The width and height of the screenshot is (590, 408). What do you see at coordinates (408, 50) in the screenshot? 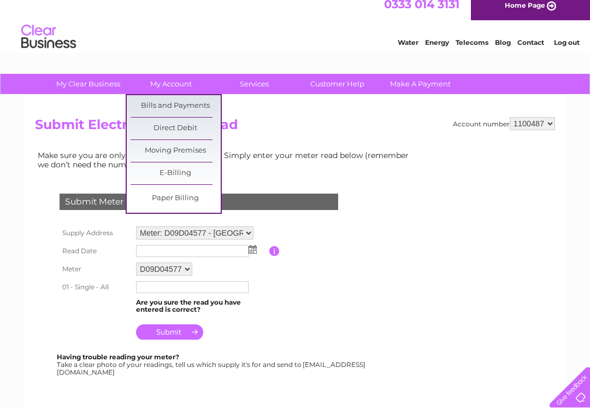
I see `a: Water` at bounding box center [408, 50].